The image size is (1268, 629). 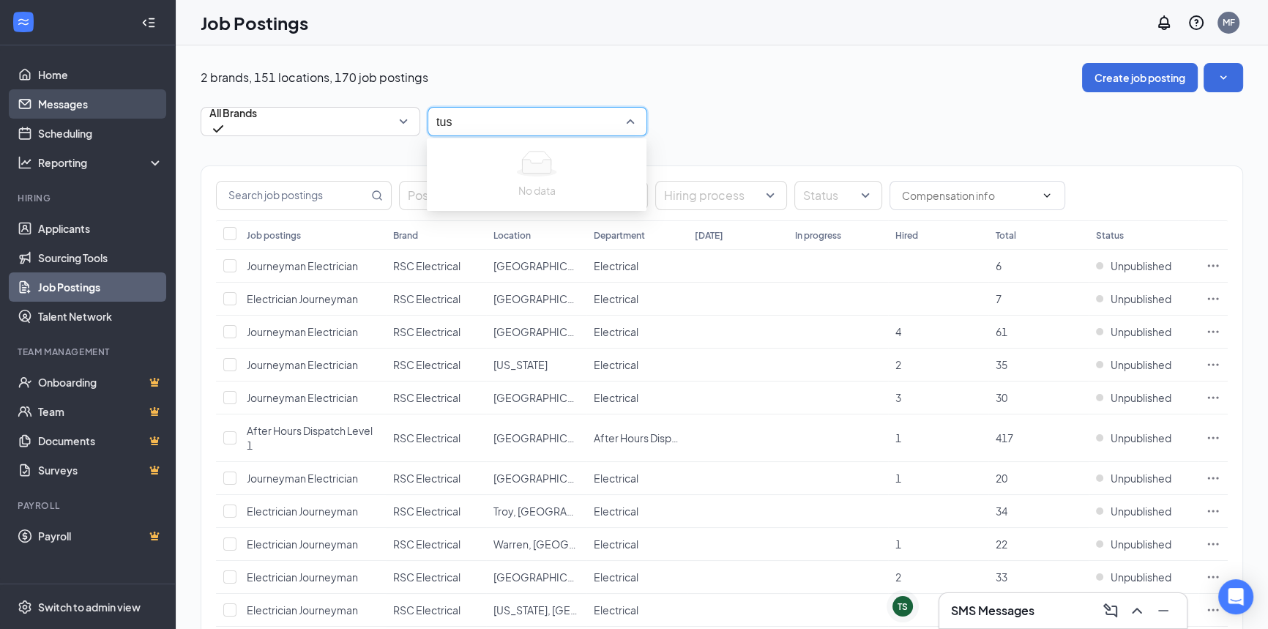 I want to click on input: Compensation info, so click(x=968, y=195).